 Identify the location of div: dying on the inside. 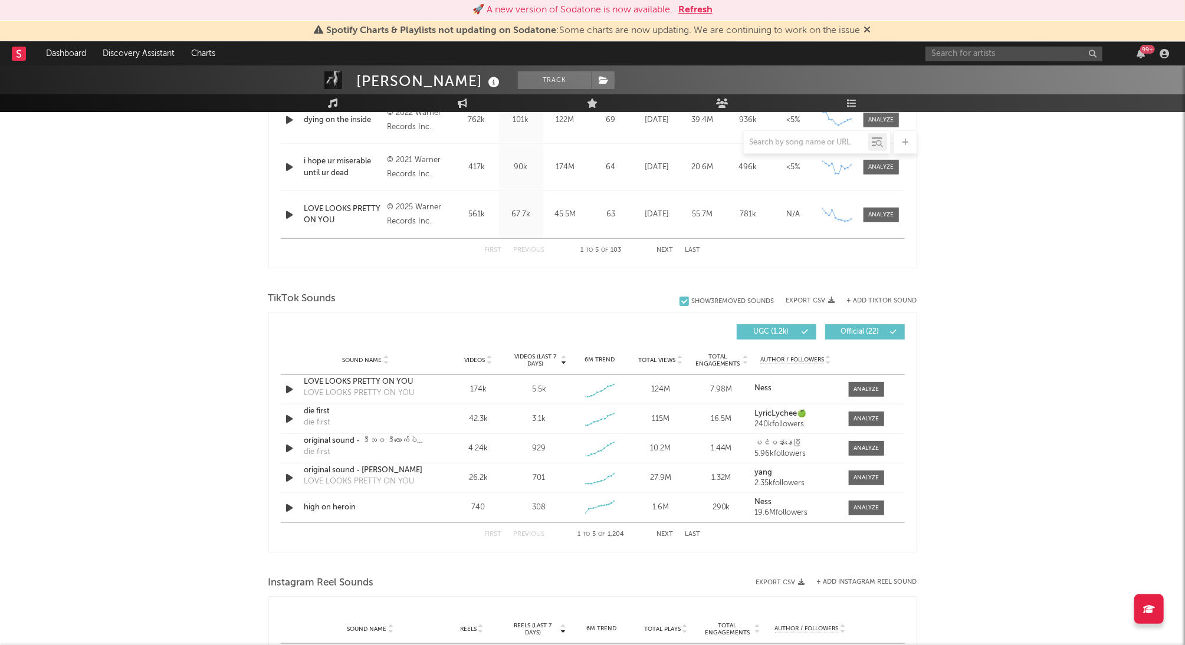
(343, 120).